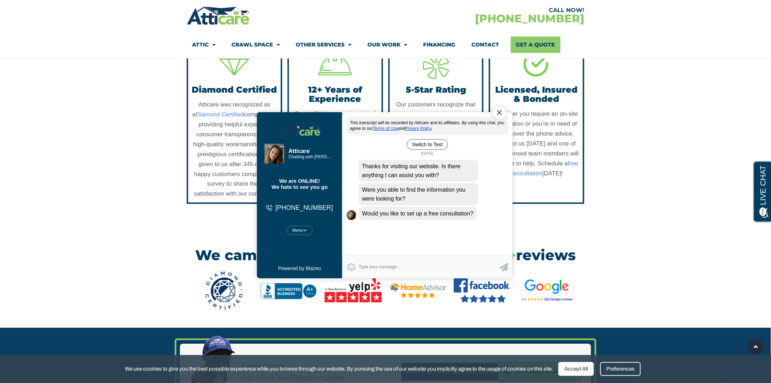  Describe the element at coordinates (169, 82) in the screenshot. I see `div: Thanks for visiting our website. Is there anything I can assist you with?` at that location.